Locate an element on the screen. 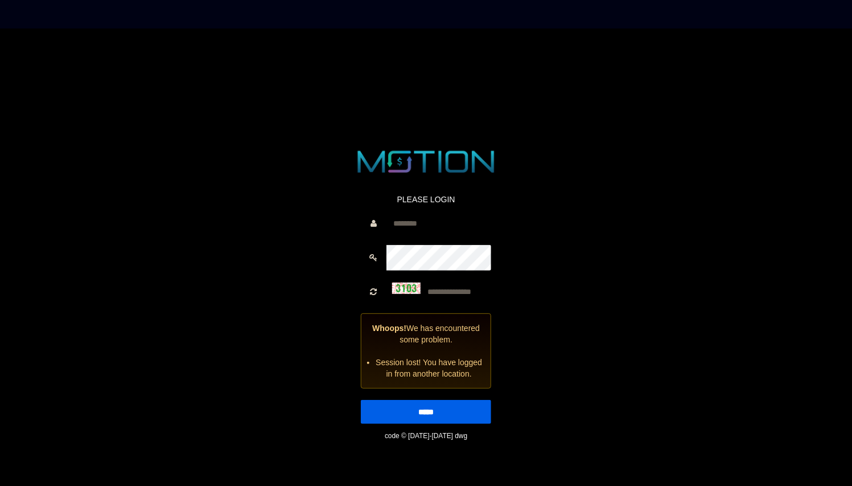  img: MOTION_logo.png is located at coordinates (426, 162).